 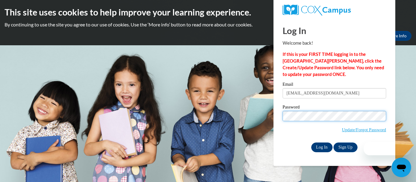 What do you see at coordinates (334, 30) in the screenshot?
I see `h1: Log In` at bounding box center [334, 30].